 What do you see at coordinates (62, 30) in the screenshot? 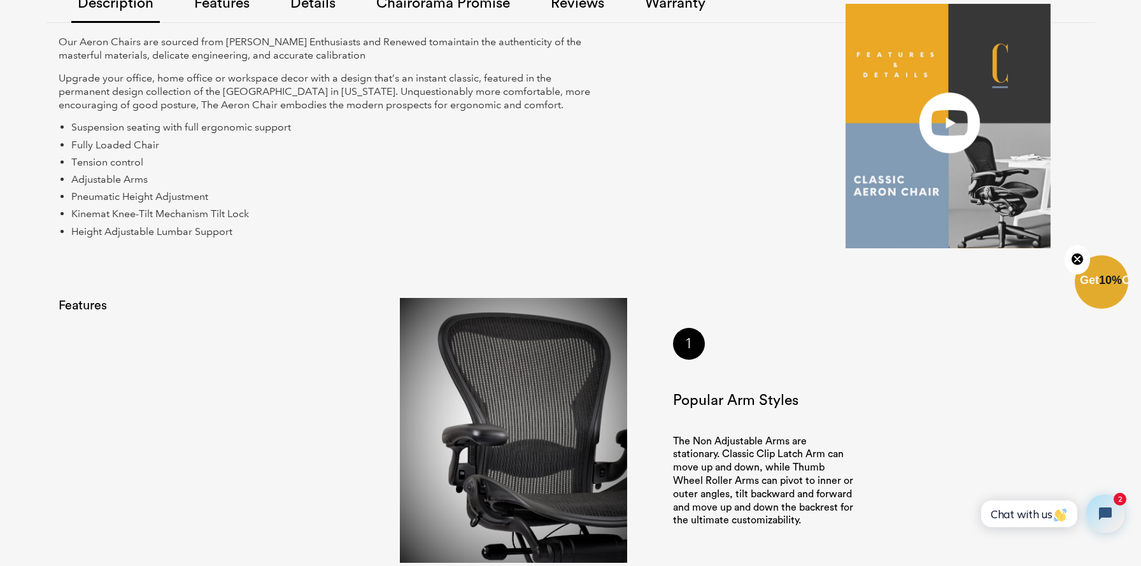
I see `span: Chat with us` at bounding box center [62, 30].